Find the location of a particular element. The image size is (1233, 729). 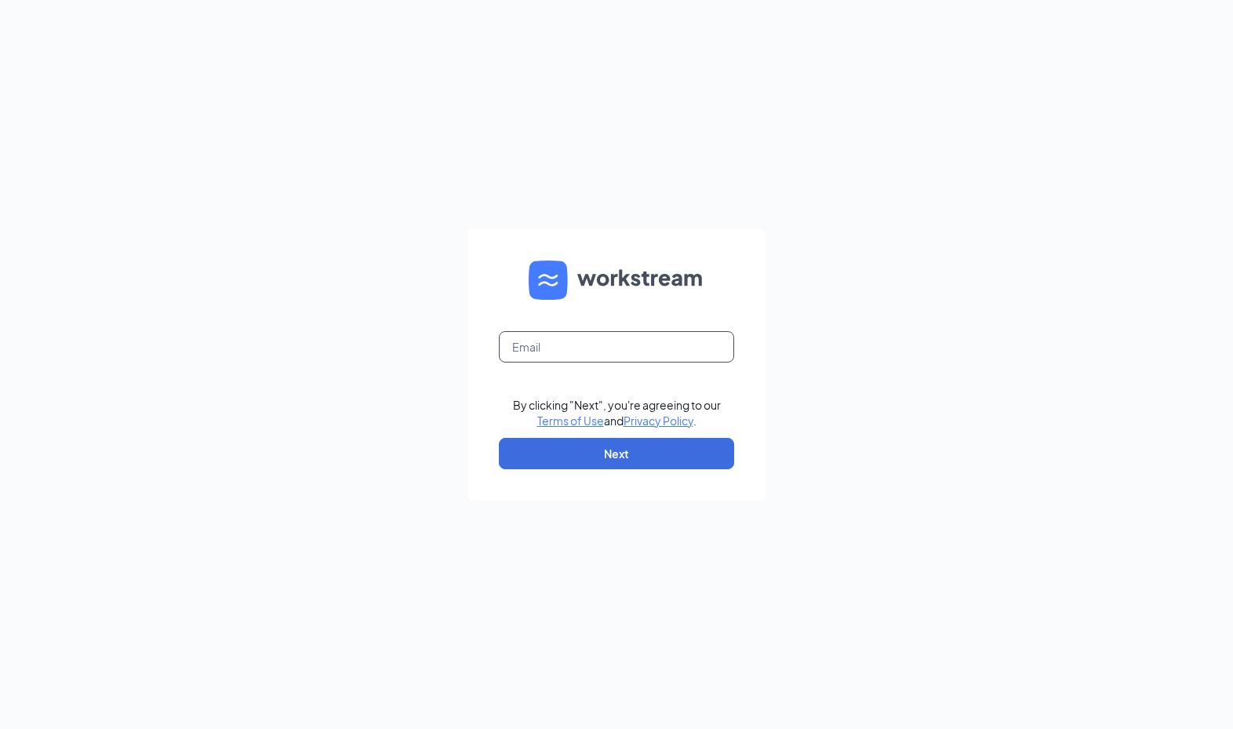

a: Privacy Policy is located at coordinates (658, 421).